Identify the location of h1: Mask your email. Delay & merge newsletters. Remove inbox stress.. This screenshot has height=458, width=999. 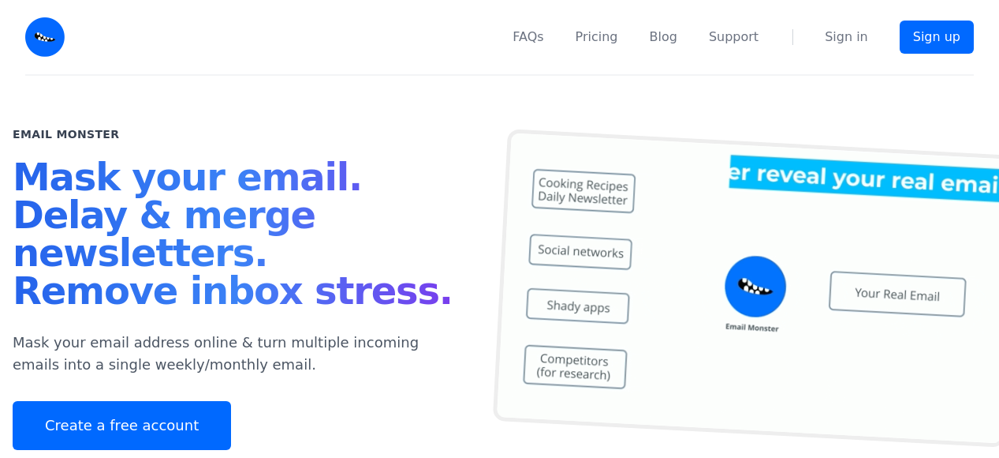
(237, 237).